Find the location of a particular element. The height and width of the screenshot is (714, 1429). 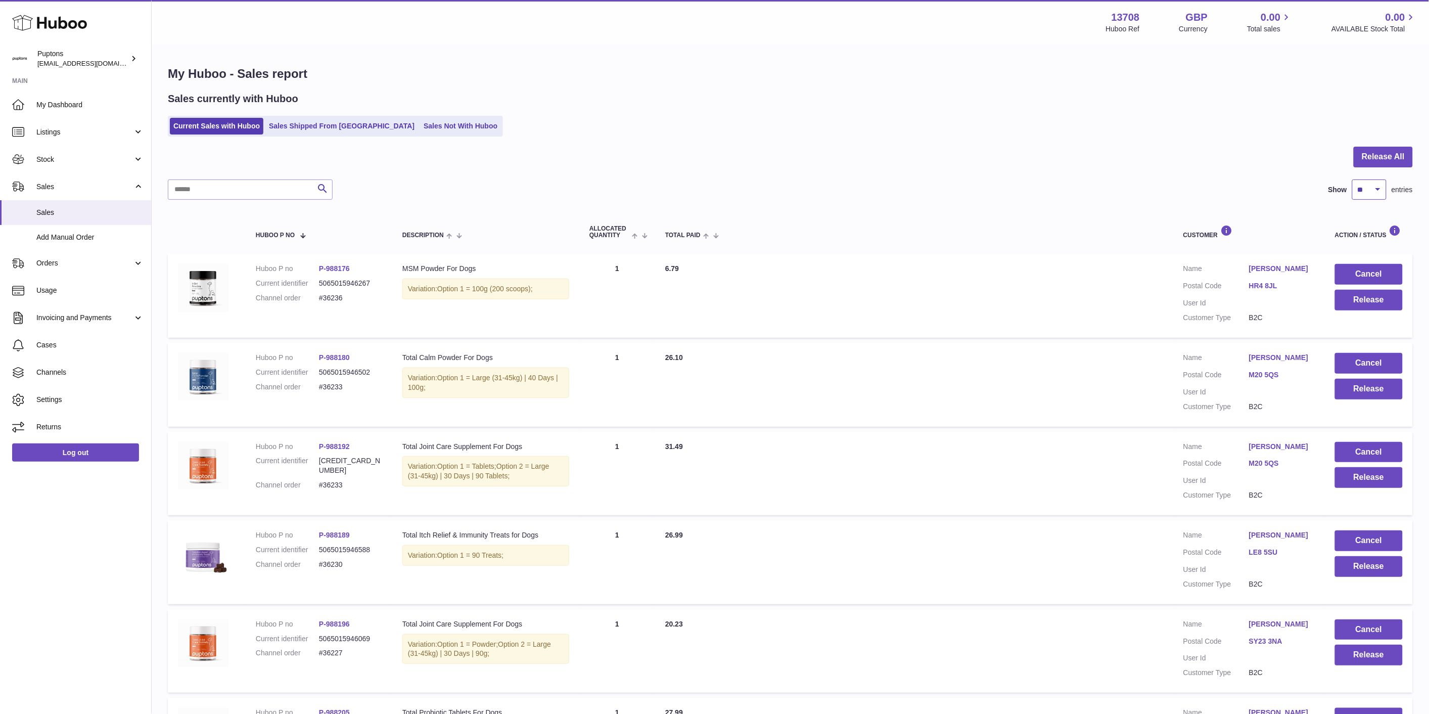

span: Option 1 = 90 Treats; is located at coordinates (470, 555).